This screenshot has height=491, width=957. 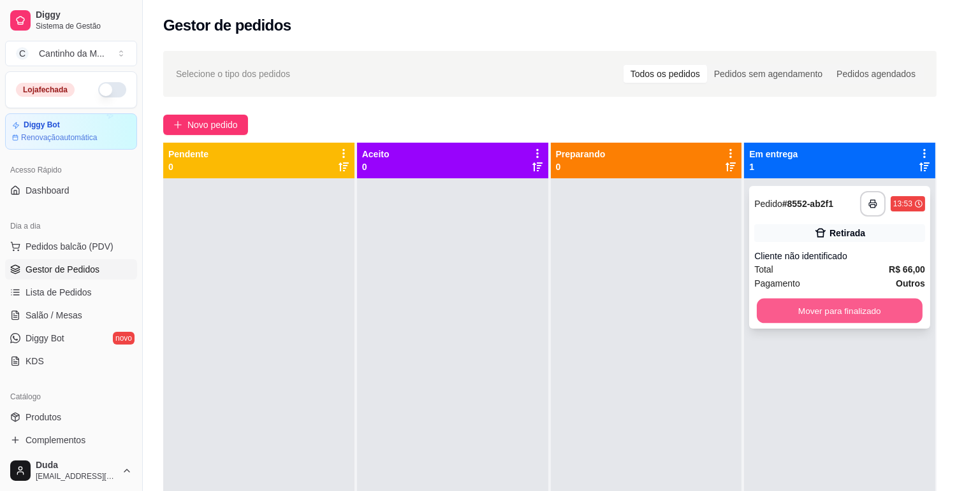 What do you see at coordinates (71, 397) in the screenshot?
I see `div: Catálogo` at bounding box center [71, 397].